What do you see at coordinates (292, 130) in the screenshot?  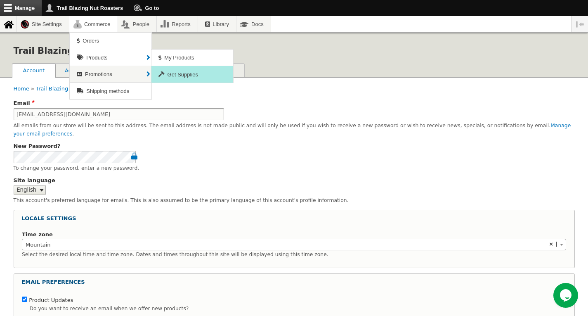 I see `a: Manage your email preferences` at bounding box center [292, 130].